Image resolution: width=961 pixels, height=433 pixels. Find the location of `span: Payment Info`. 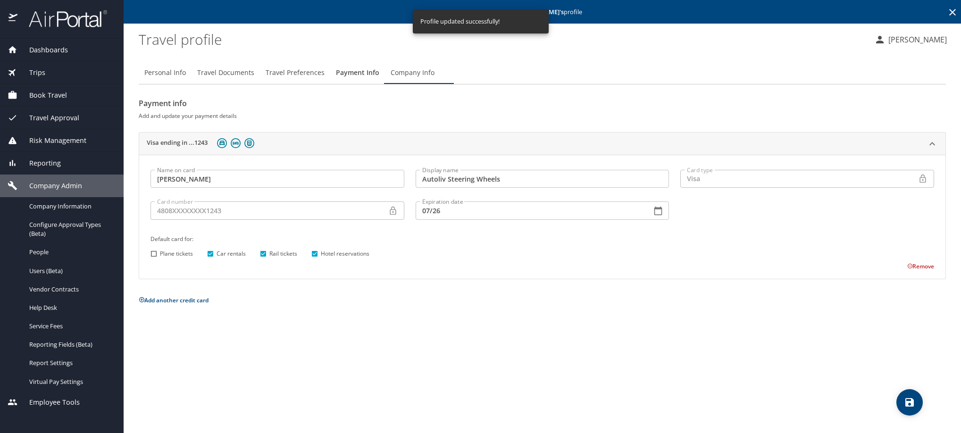

span: Payment Info is located at coordinates (357, 73).